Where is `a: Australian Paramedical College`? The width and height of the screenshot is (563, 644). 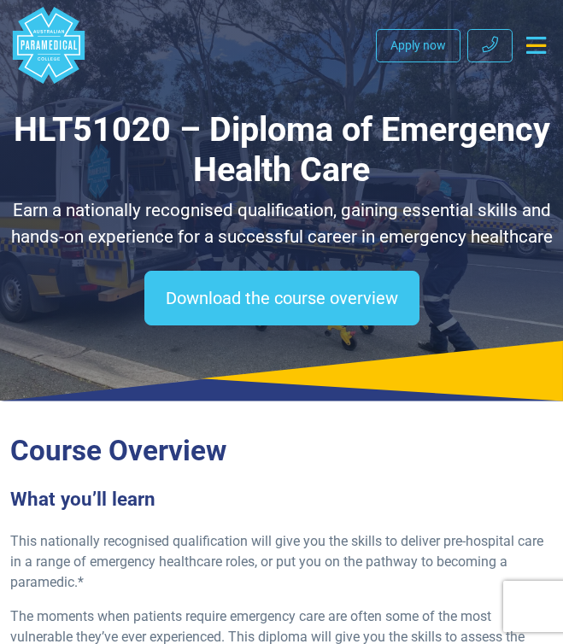 a: Australian Paramedical College is located at coordinates (49, 45).